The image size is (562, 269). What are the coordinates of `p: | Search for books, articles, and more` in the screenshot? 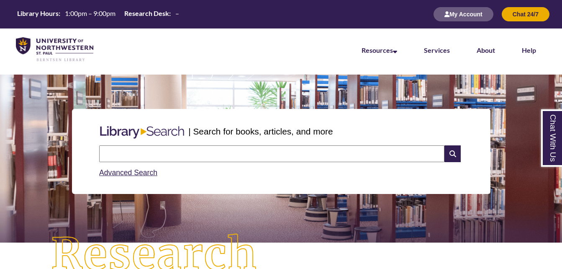 It's located at (260, 131).